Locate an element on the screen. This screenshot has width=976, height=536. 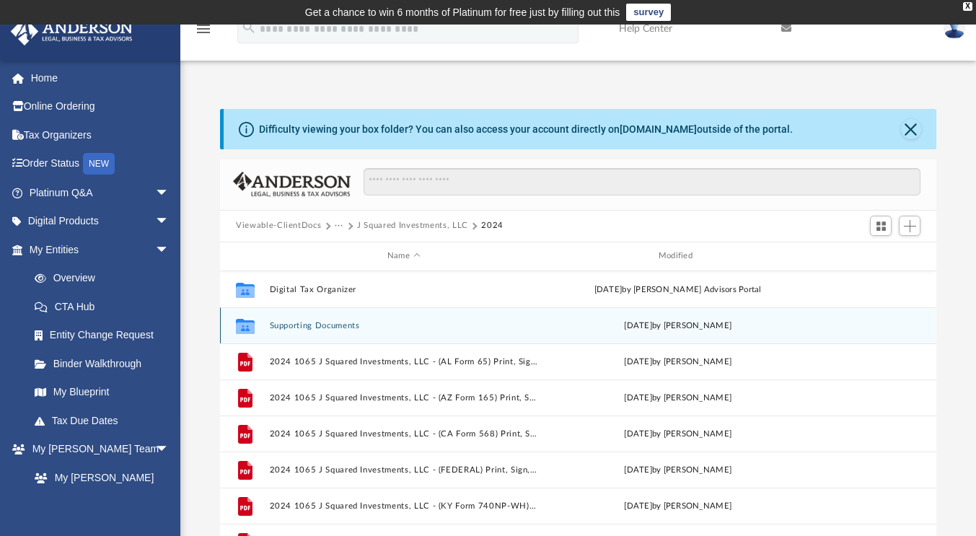
button: J Squared Investments, LLC is located at coordinates (413, 226).